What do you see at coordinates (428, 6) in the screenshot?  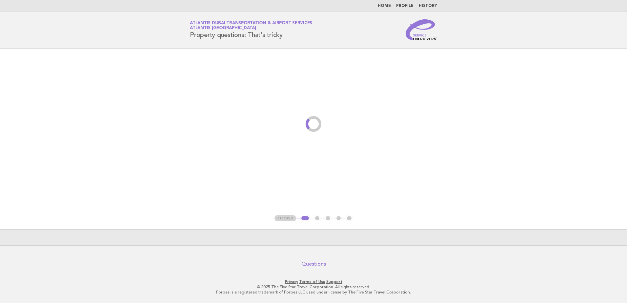 I see `a: History` at bounding box center [428, 6].